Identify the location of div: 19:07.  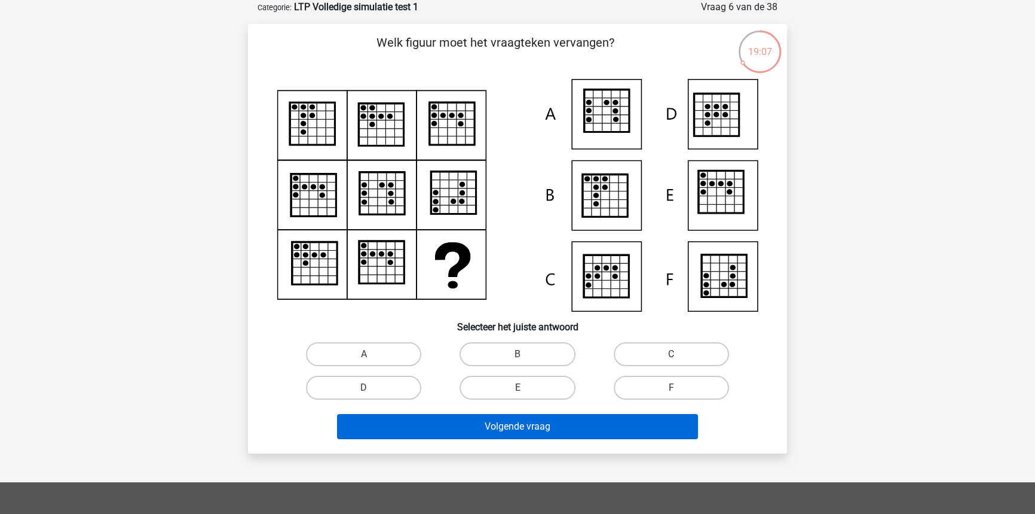
(760, 44).